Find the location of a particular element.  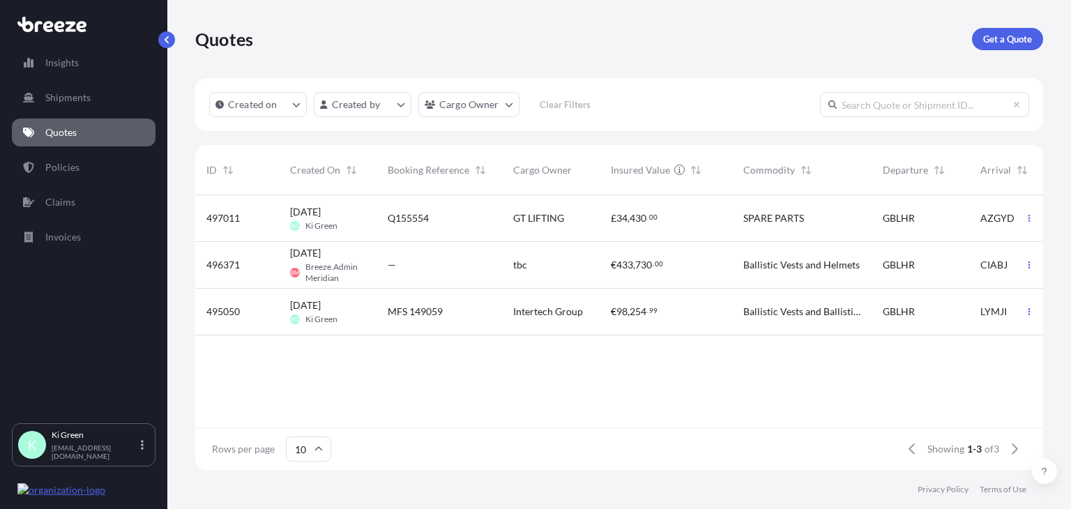

a: Invoices is located at coordinates (84, 237).